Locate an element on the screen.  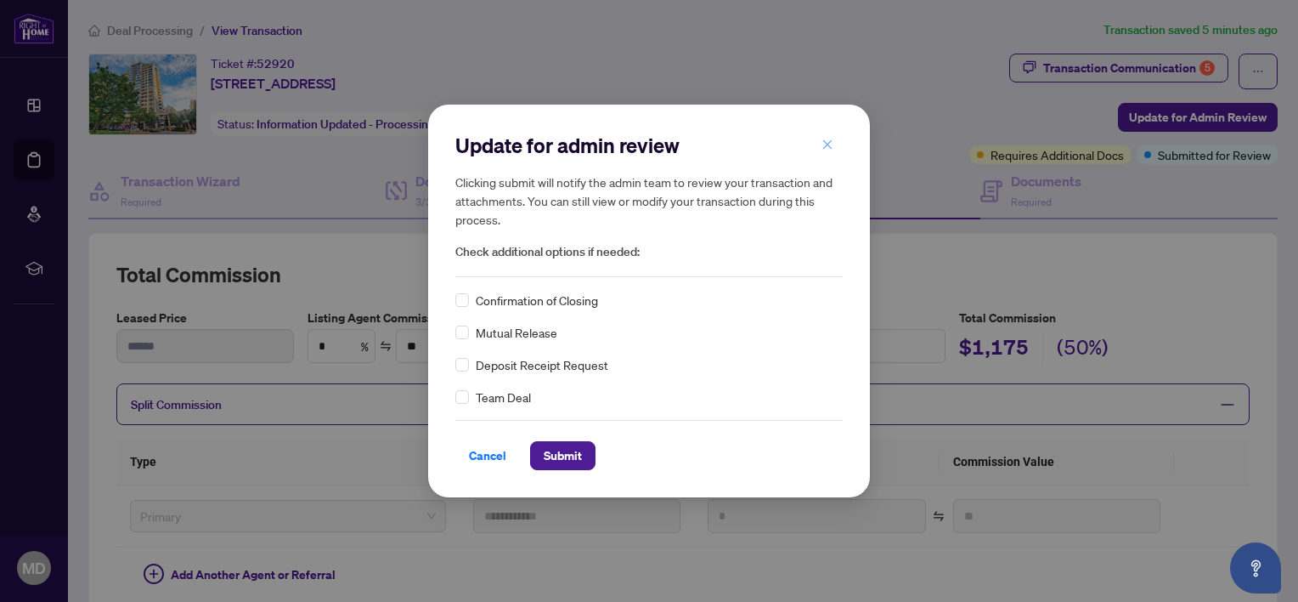
button: Submit is located at coordinates (562, 455).